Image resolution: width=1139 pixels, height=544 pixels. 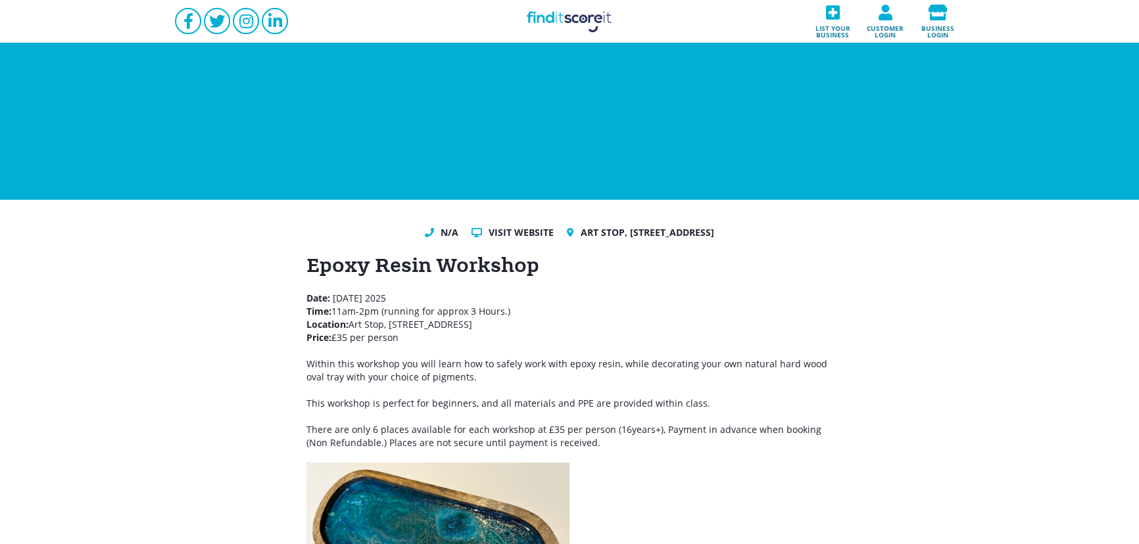 What do you see at coordinates (319, 311) in the screenshot?
I see `strong: Time:` at bounding box center [319, 311].